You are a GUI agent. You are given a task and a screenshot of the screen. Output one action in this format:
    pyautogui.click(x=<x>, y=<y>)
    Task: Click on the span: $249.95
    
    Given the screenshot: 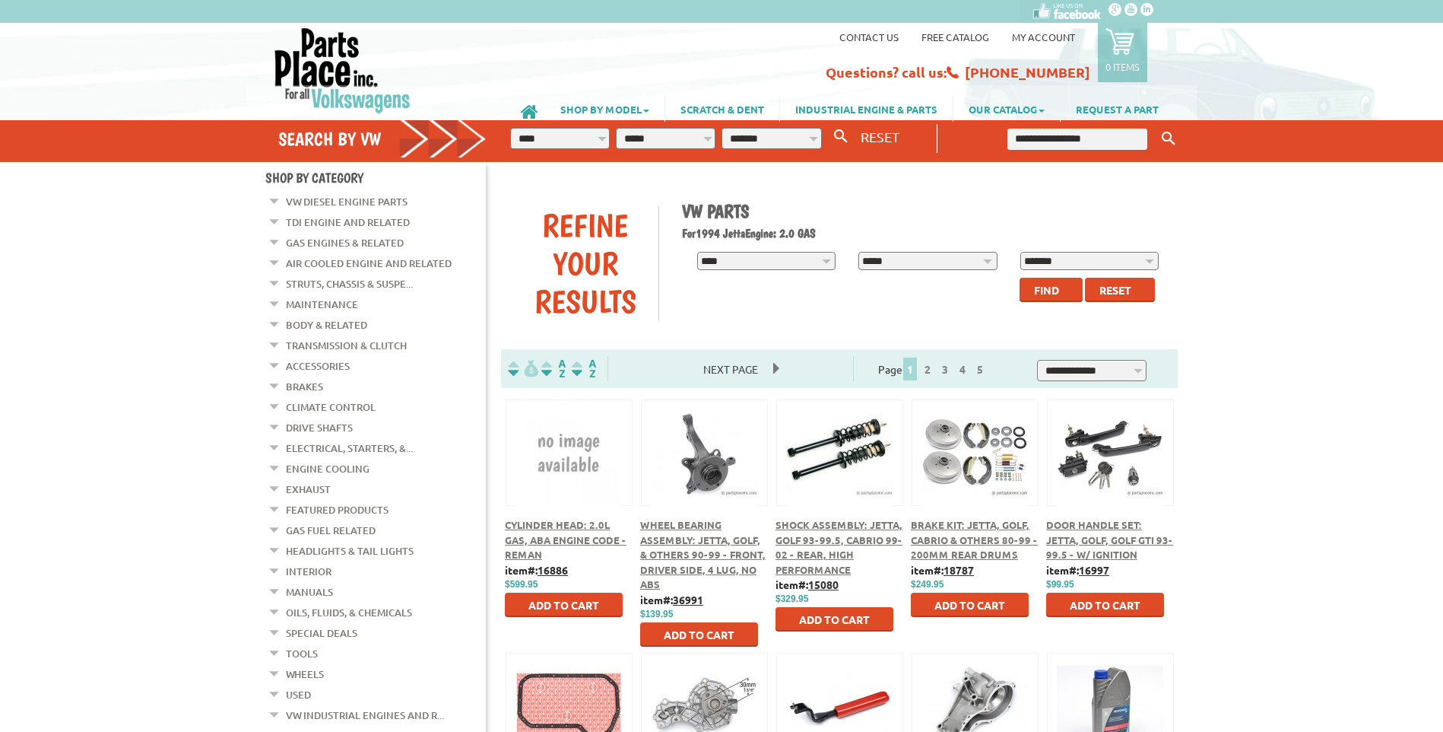 What is the action you would take?
    pyautogui.click(x=927, y=584)
    